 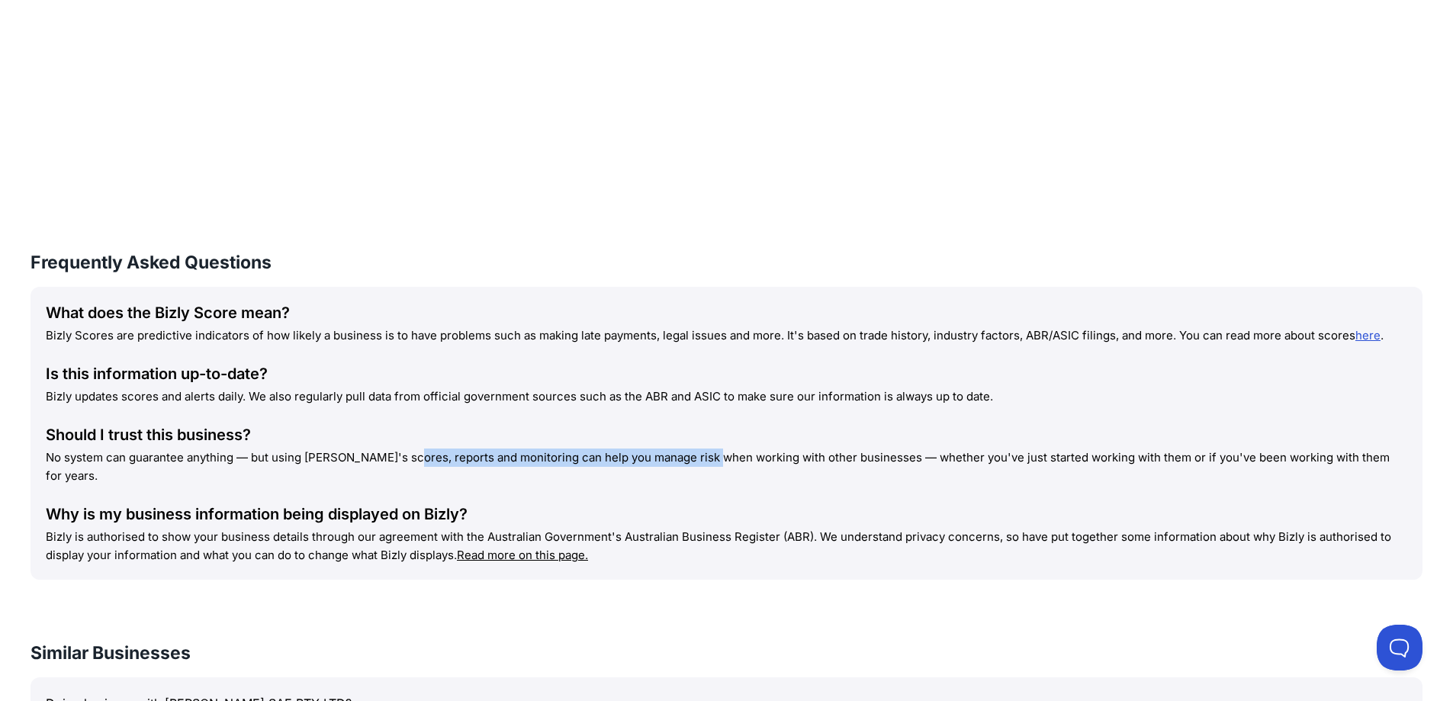 I want to click on div: Is this information up-to-date?, so click(x=726, y=374).